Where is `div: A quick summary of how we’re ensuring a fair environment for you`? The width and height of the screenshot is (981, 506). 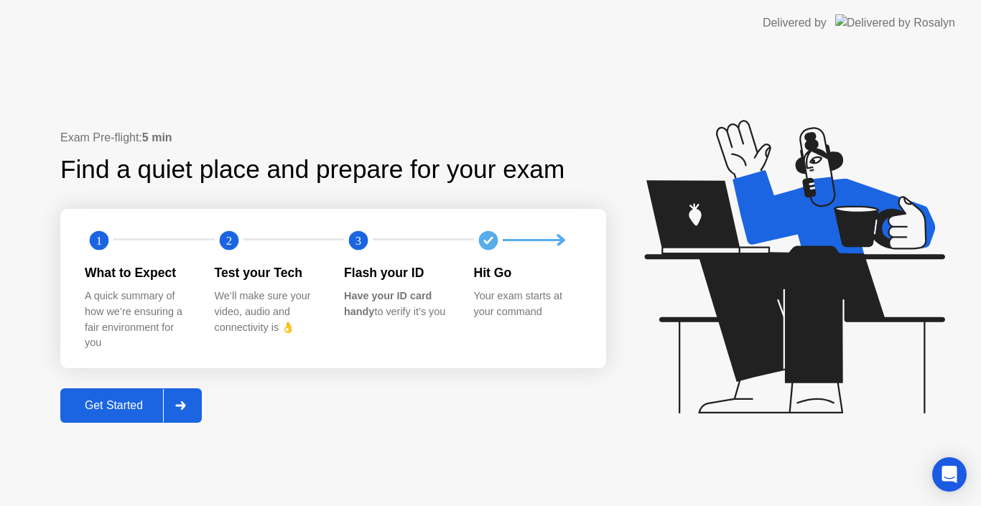 div: A quick summary of how we’re ensuring a fair environment for you is located at coordinates (138, 319).